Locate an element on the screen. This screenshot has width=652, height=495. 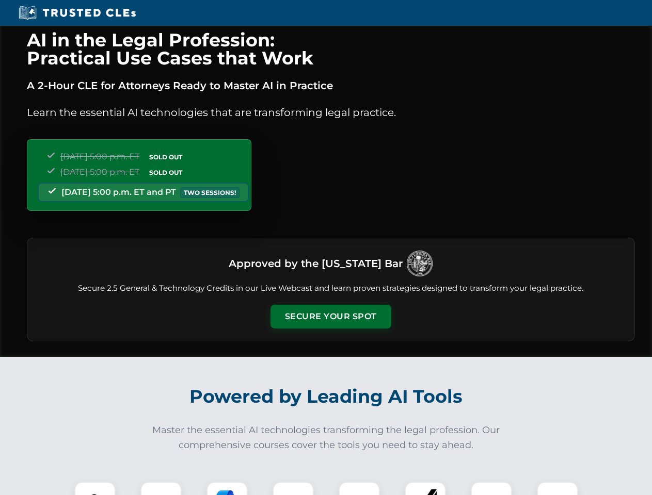
h1: AI in the Legal Profession: Practical Use Cases that Work is located at coordinates (331, 49).